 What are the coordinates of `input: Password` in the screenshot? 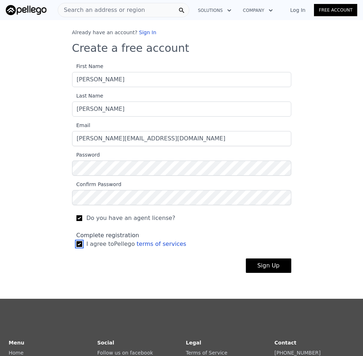 It's located at (181, 168).